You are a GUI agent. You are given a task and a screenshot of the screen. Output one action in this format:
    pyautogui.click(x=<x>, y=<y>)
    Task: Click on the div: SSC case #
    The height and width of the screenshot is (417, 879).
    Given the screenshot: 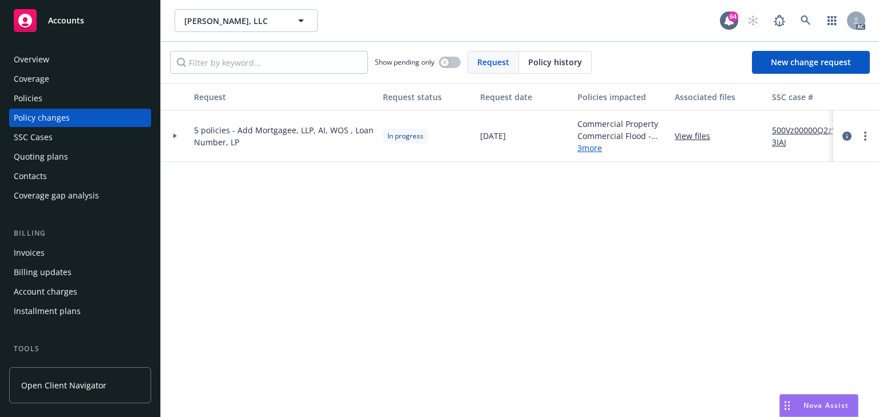 What is the action you would take?
    pyautogui.click(x=810, y=97)
    